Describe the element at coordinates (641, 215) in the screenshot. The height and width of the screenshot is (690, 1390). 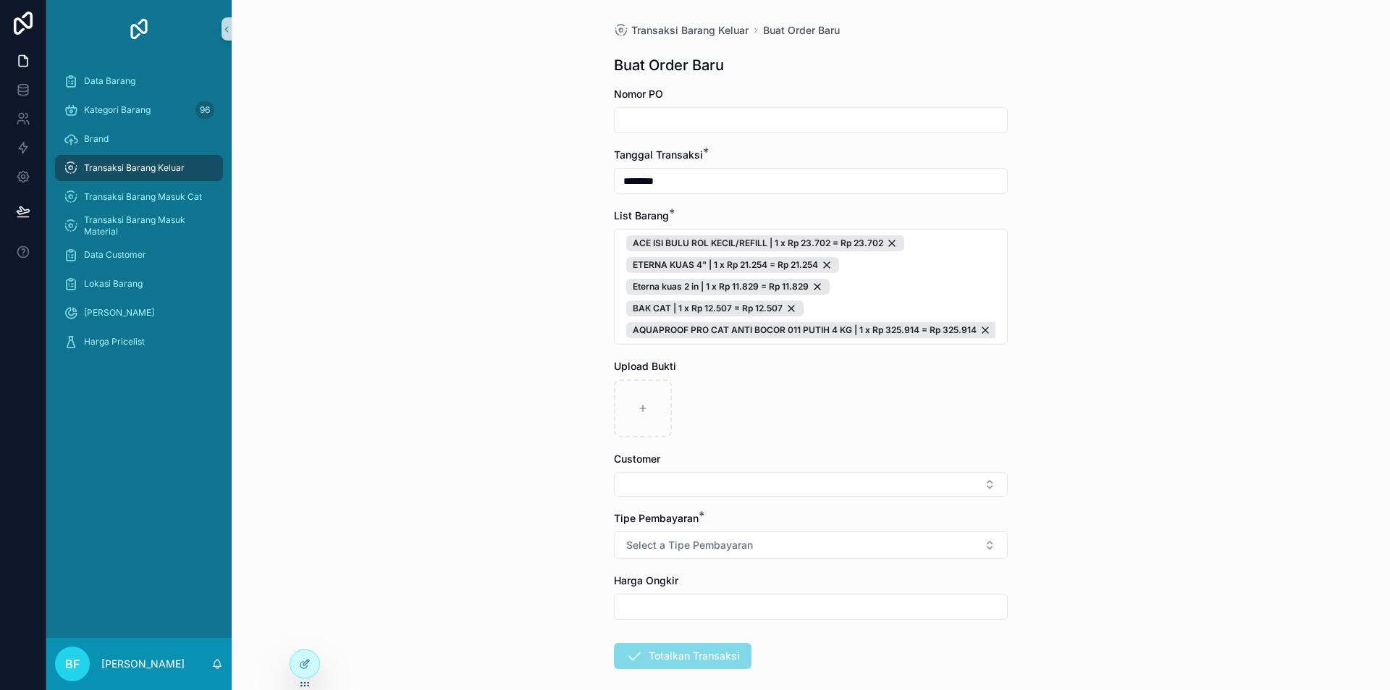
I see `span: List Barang` at that location.